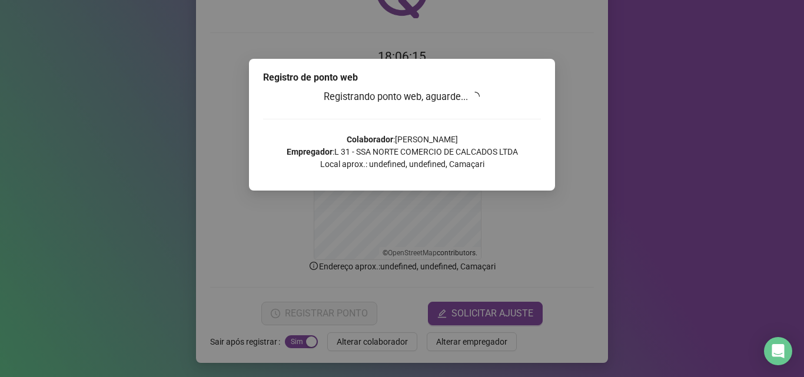  I want to click on strong: Colaborador, so click(370, 139).